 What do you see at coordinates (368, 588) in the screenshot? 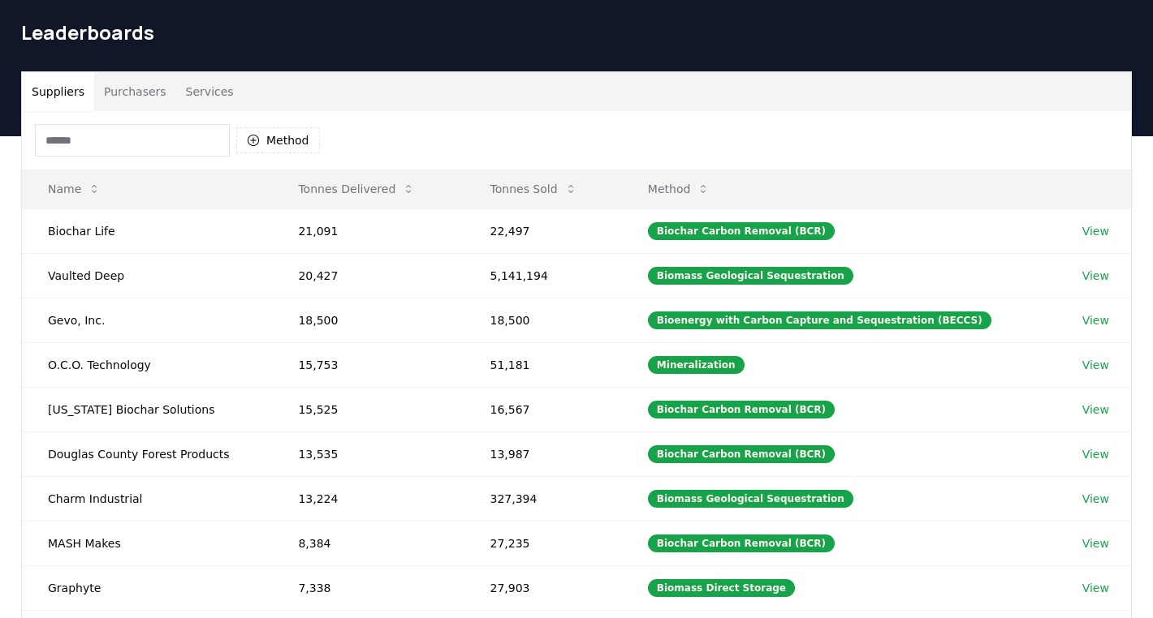
I see `td: 7,338` at bounding box center [368, 588].